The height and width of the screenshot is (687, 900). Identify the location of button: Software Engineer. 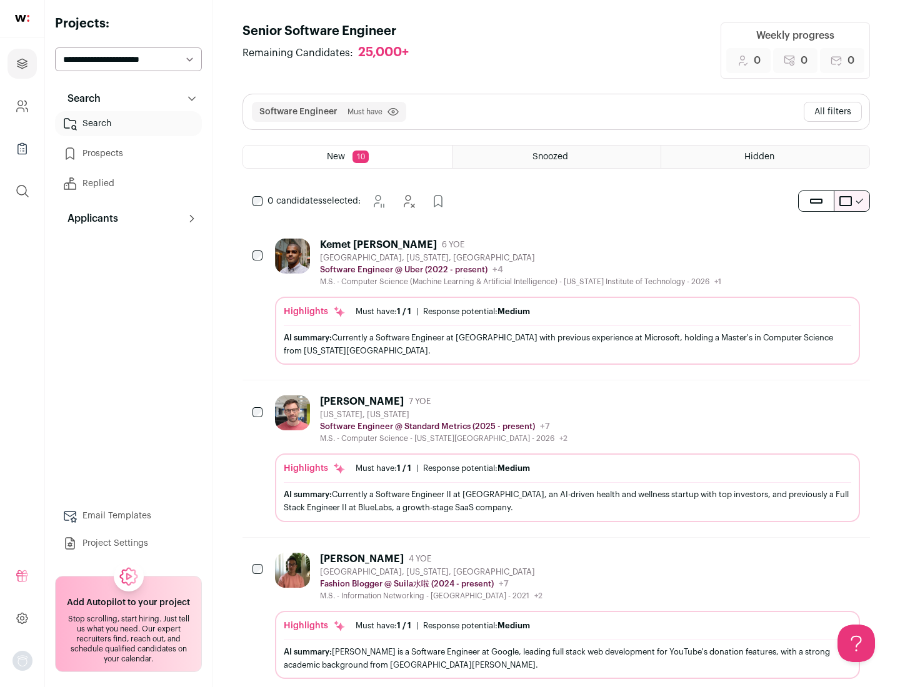
(298, 112).